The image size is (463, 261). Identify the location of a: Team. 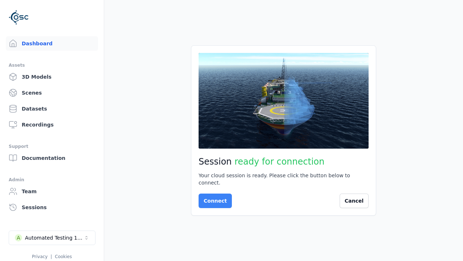
(52, 191).